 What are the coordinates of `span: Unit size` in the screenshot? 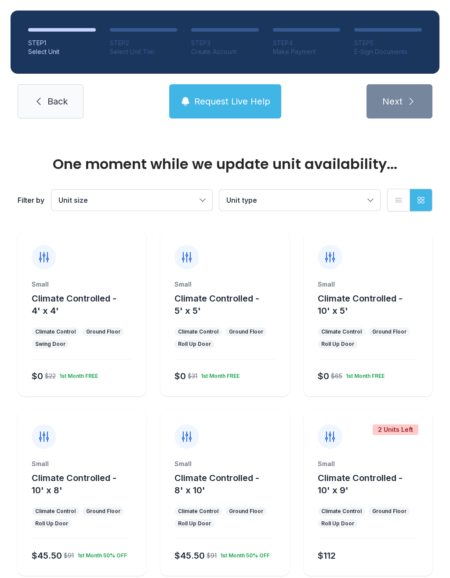 It's located at (73, 200).